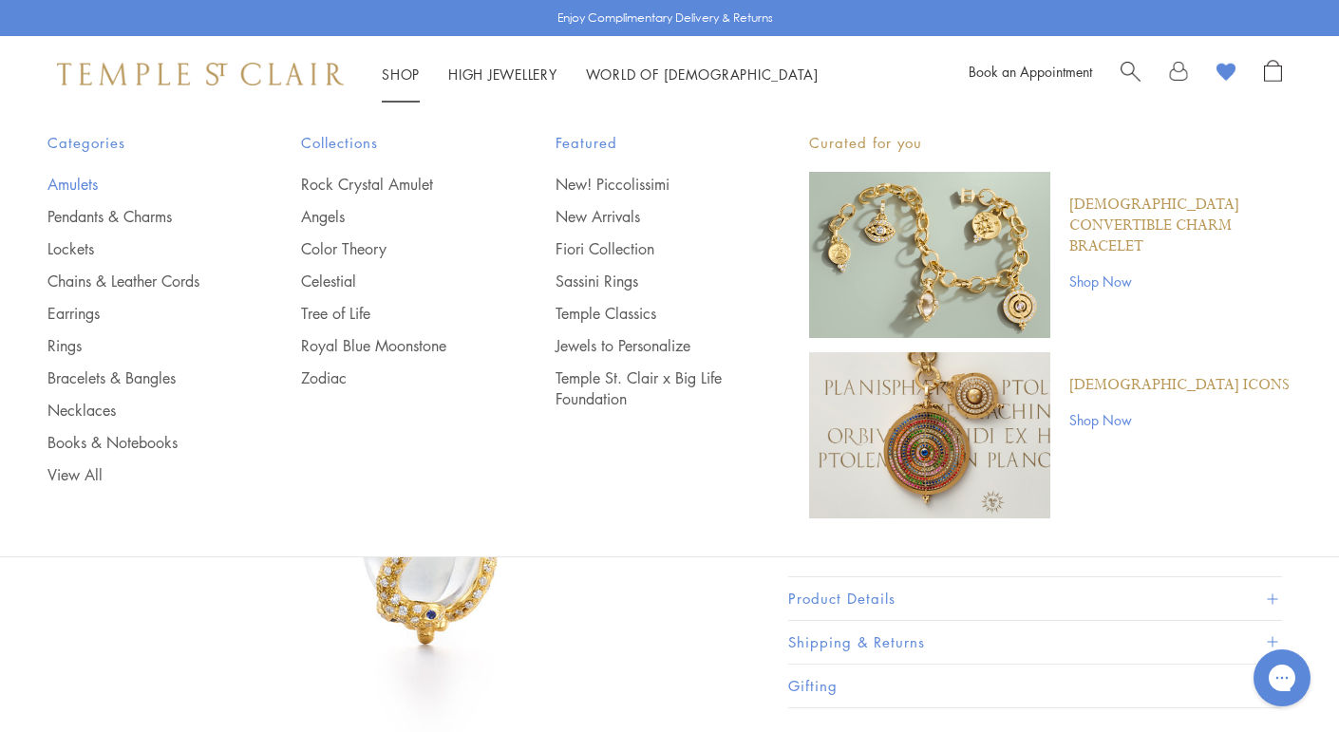 Image resolution: width=1339 pixels, height=732 pixels. Describe the element at coordinates (136, 313) in the screenshot. I see `a: Earrings` at that location.